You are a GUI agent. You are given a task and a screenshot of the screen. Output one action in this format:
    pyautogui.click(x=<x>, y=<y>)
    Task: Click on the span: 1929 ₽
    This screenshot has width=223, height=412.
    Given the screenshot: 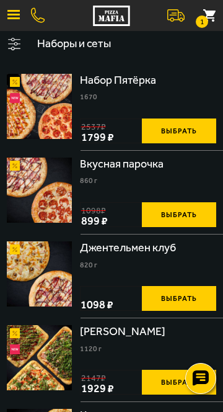 What is the action you would take?
    pyautogui.click(x=97, y=389)
    